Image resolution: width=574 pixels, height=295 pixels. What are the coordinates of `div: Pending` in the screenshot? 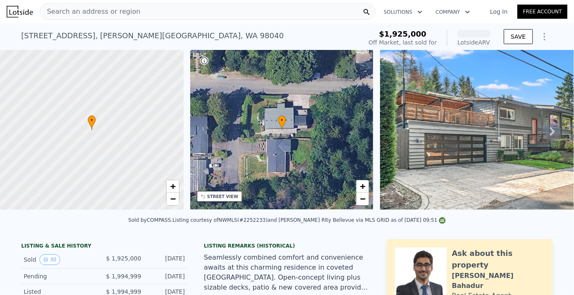 It's located at (61, 276).